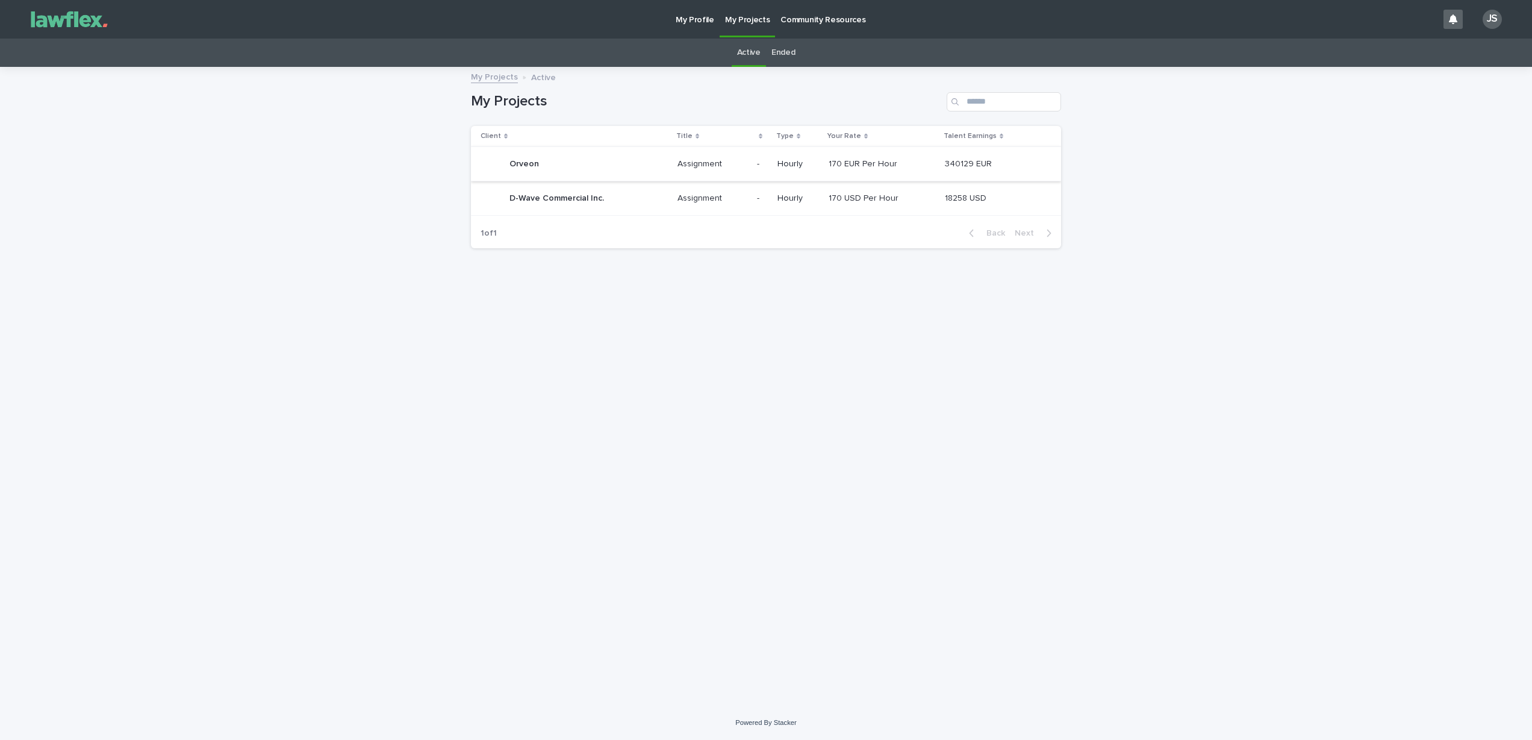  Describe the element at coordinates (69, 19) in the screenshot. I see `img: Gnvw4qrBSHOAfo8VMhG6` at that location.